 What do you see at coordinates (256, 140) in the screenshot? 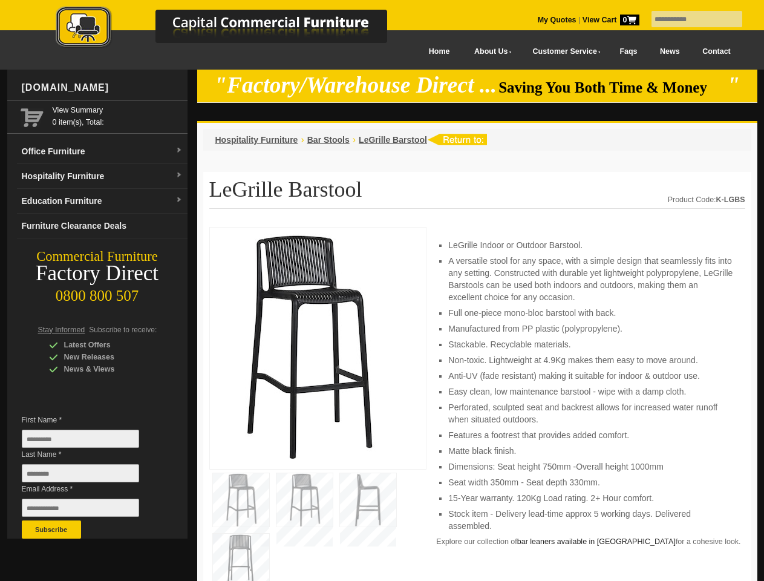
I see `span: Hospitality Furniture` at bounding box center [256, 140].